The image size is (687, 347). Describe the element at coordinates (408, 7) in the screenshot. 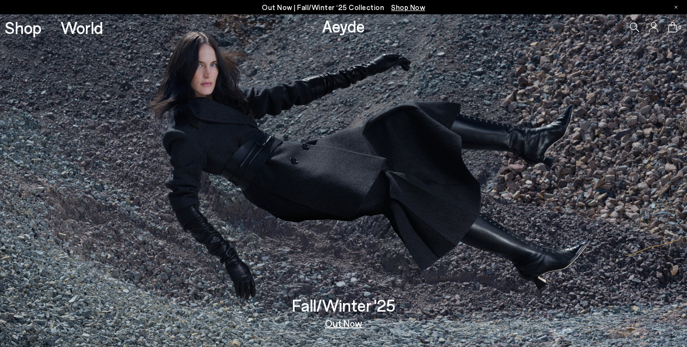

I see `span: Navigate to /collections/new-in` at that location.